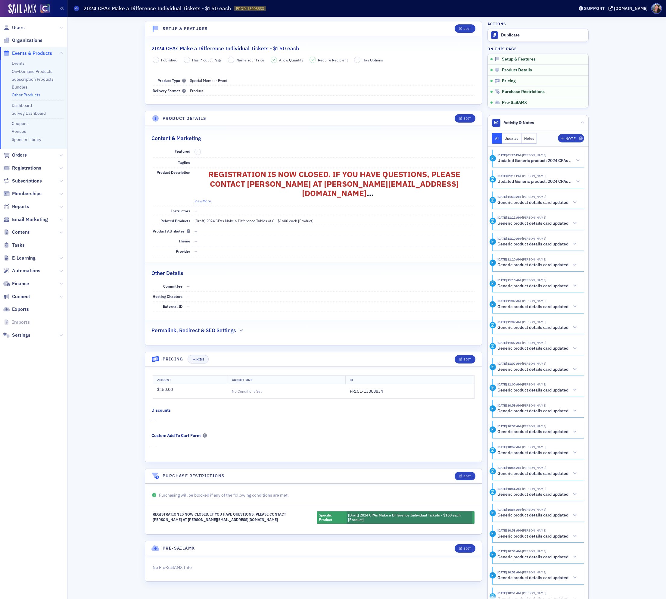 This screenshot has height=599, width=666. I want to click on span: Registrations, so click(26, 168).